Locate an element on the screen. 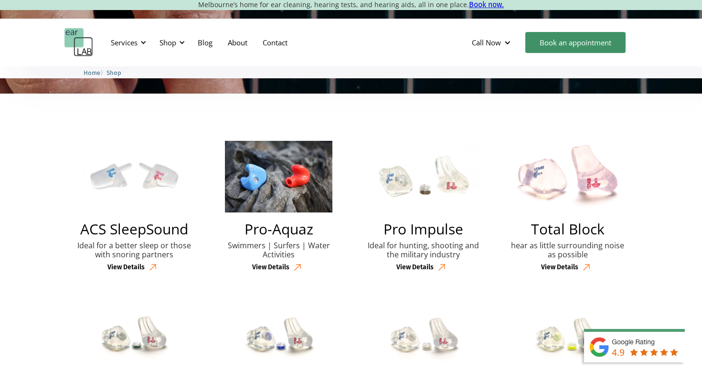 This screenshot has height=381, width=702. img: Pro-Aquaz is located at coordinates (278, 177).